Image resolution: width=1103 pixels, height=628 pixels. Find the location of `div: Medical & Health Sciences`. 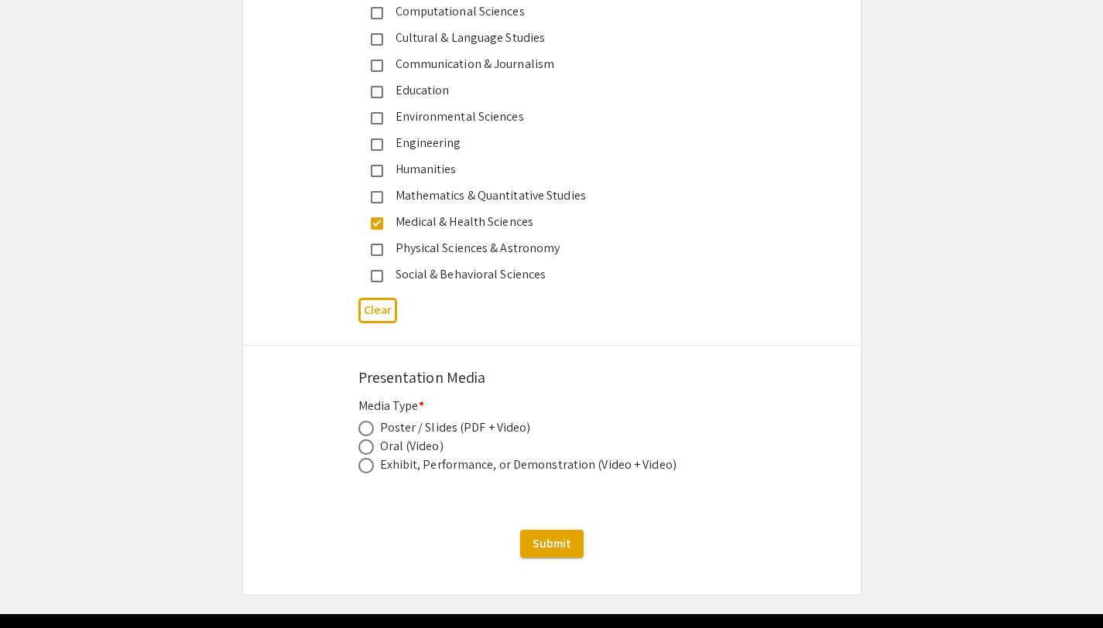

div: Medical & Health Sciences is located at coordinates (546, 222).